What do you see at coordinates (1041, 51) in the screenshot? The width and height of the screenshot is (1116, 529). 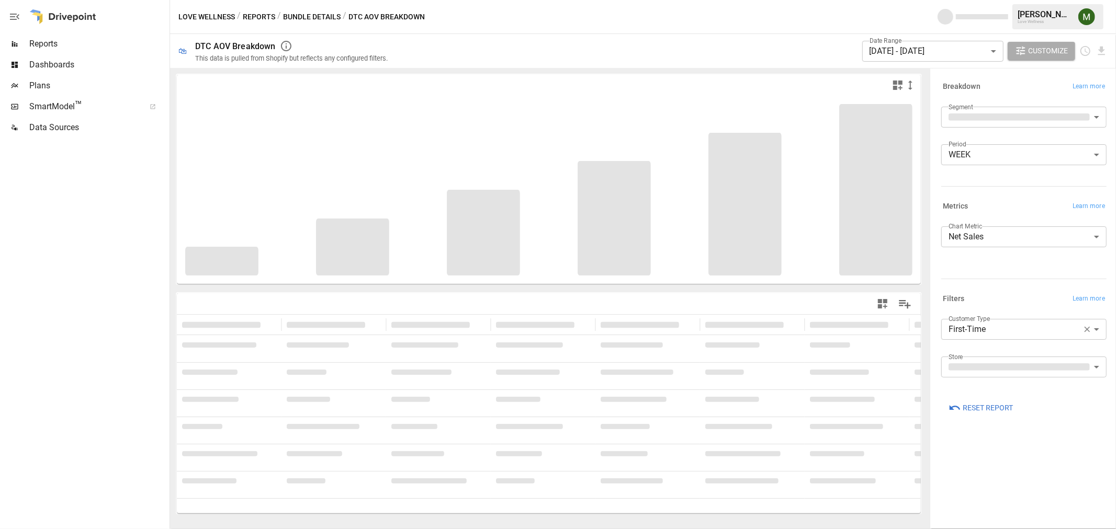 I see `button: Customize` at bounding box center [1041, 51].